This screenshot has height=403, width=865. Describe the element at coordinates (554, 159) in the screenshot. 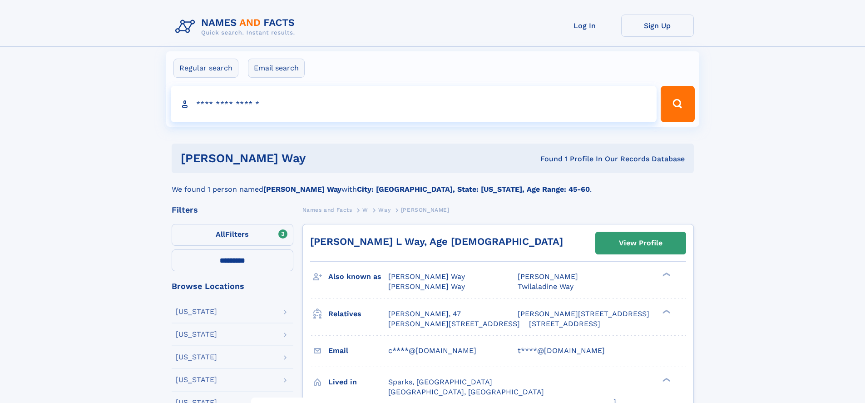

I see `div: Found 1 Profile In Our Records Database` at that location.